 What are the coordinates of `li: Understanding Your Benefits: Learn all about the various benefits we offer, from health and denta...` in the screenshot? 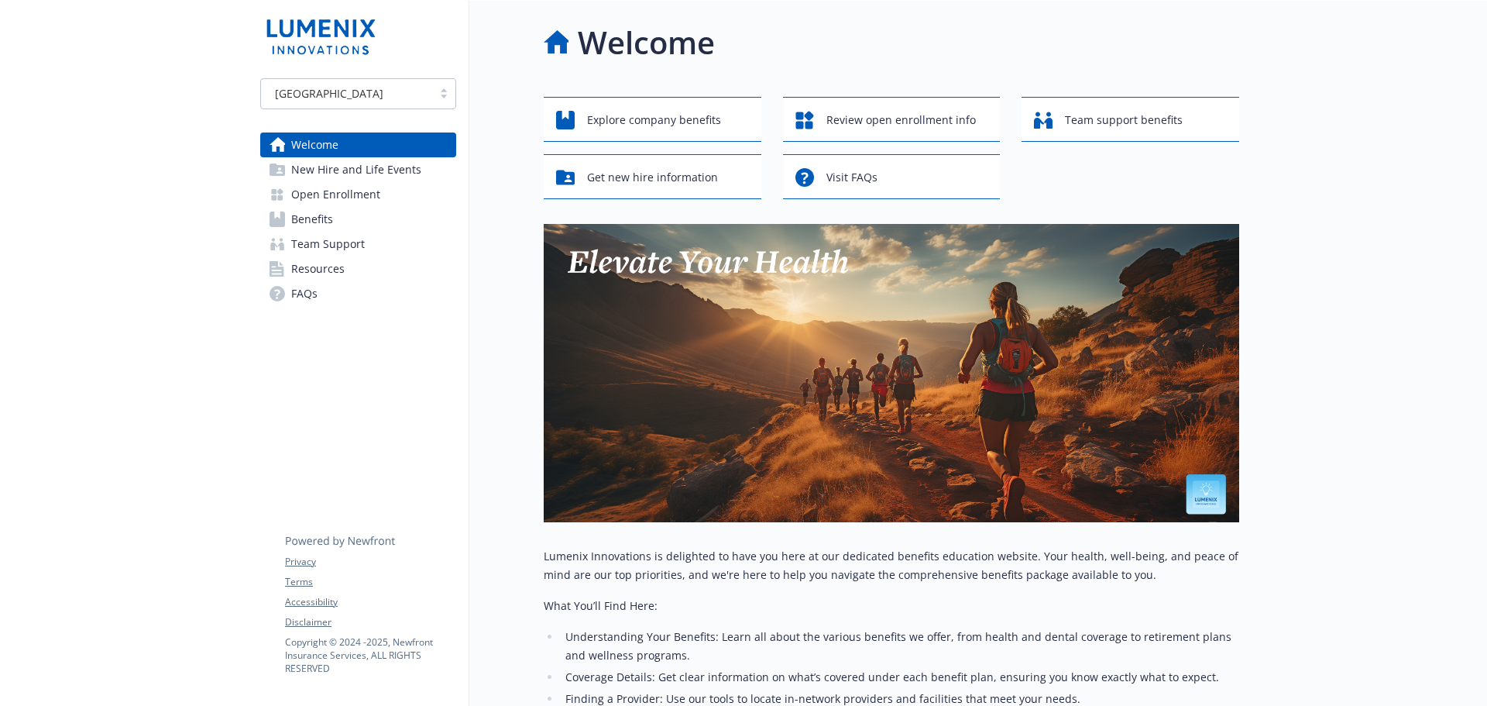 It's located at (900, 646).